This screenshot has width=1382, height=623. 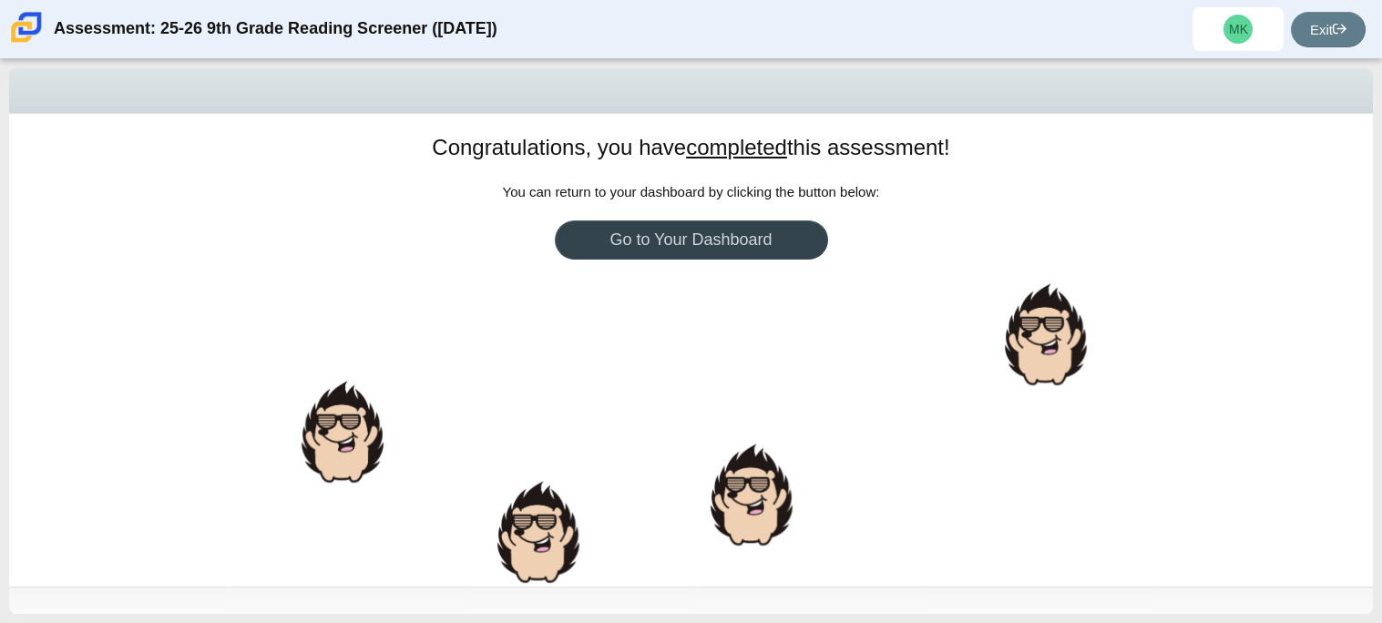 I want to click on img: Carmen School of Science & Technology, so click(x=26, y=27).